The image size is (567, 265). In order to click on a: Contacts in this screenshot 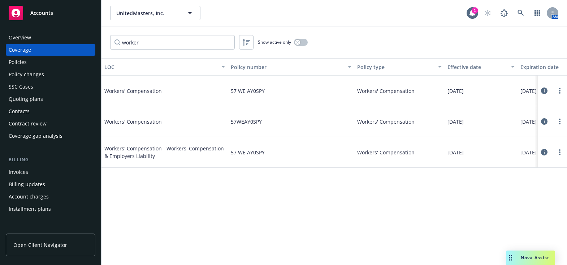, I will do `click(51, 111)`.